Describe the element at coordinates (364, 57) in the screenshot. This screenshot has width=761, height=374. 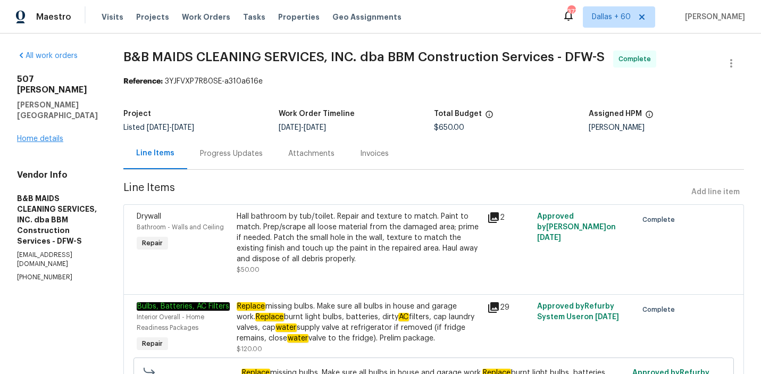
I see `span: B&B MAIDS CLEANING SERVICES, INC. dba BBM Construction Services - DFW-S` at that location.